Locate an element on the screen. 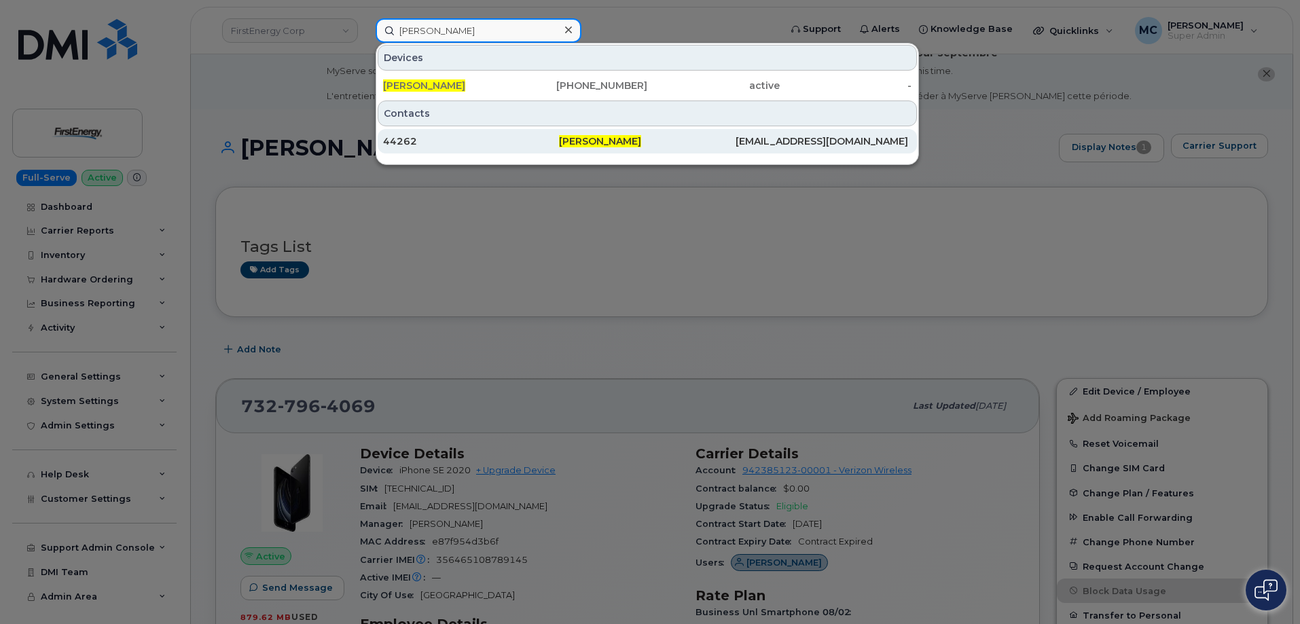 The width and height of the screenshot is (1300, 624). input: Find something... is located at coordinates (478, 31).